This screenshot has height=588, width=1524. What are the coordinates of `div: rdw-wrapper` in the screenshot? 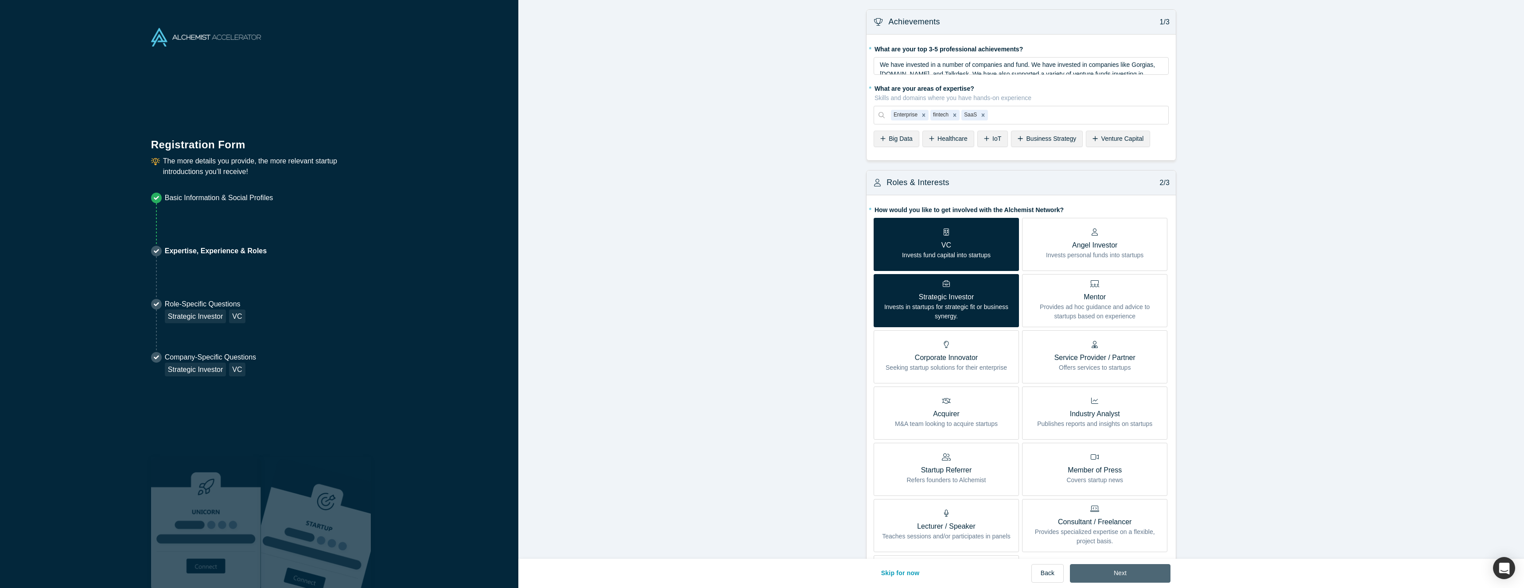 It's located at (1021, 66).